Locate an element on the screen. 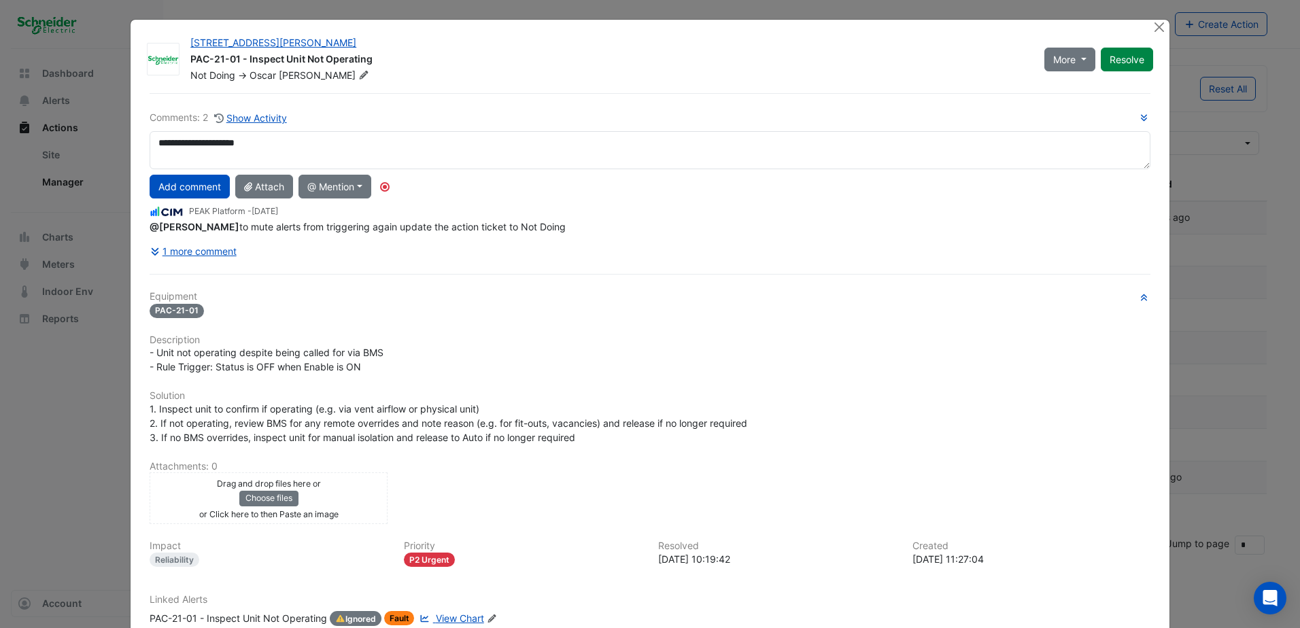 This screenshot has height=628, width=1300. button: Show Activity is located at coordinates (250, 118).